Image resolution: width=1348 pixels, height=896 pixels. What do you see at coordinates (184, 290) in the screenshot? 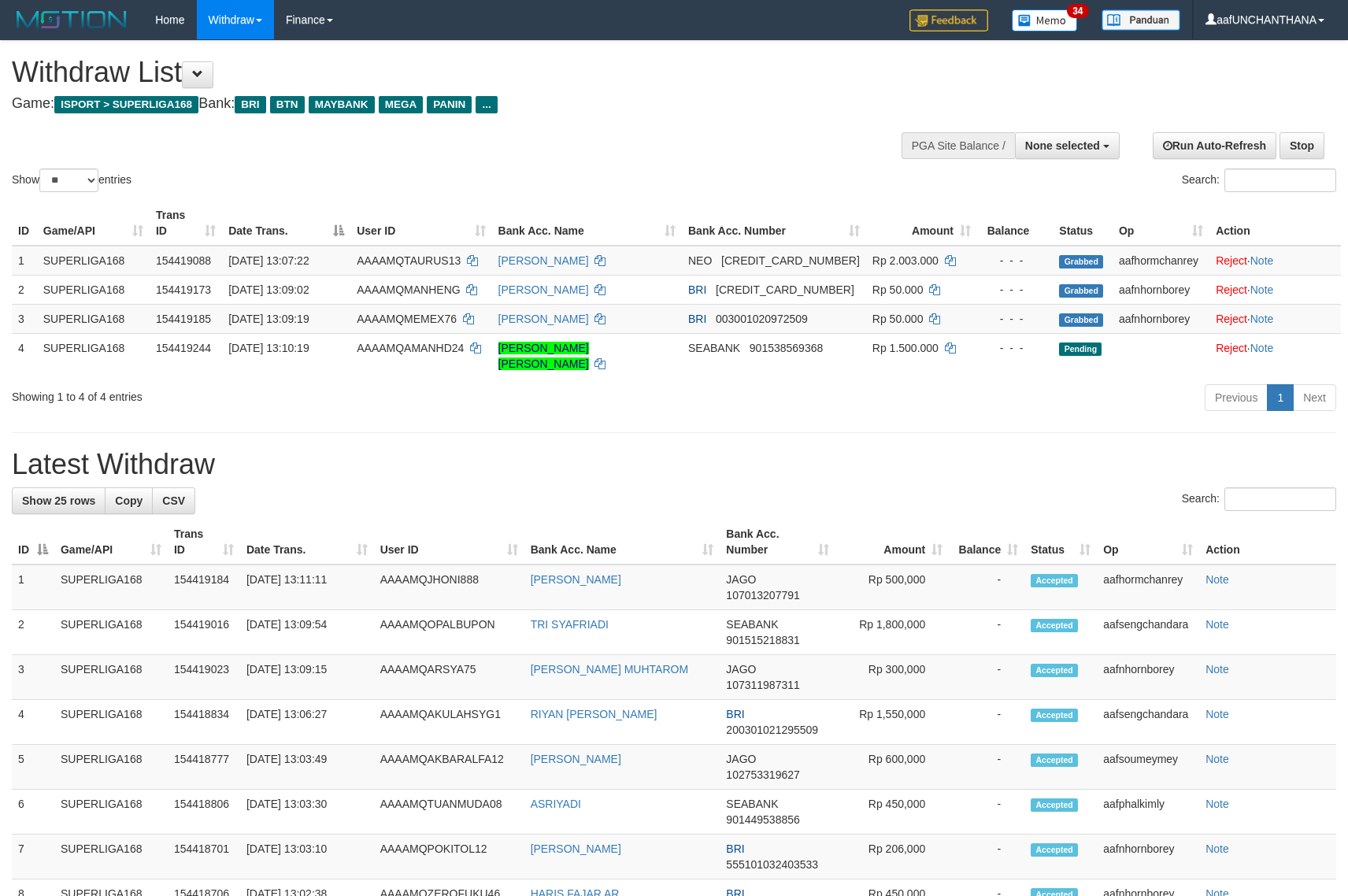
I see `span: 154419173` at bounding box center [184, 290].